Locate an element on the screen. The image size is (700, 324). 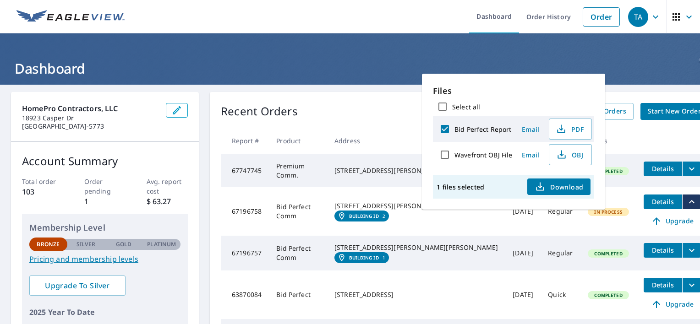
a: Building ID2 is located at coordinates (361, 216).